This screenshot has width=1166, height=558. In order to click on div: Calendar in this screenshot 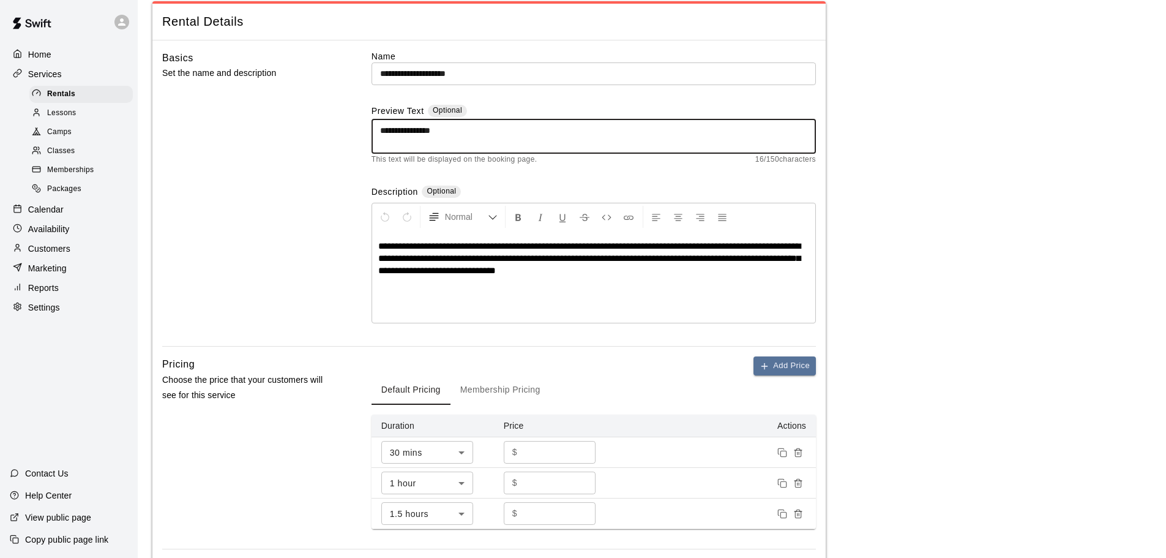, I will do `click(69, 209)`.